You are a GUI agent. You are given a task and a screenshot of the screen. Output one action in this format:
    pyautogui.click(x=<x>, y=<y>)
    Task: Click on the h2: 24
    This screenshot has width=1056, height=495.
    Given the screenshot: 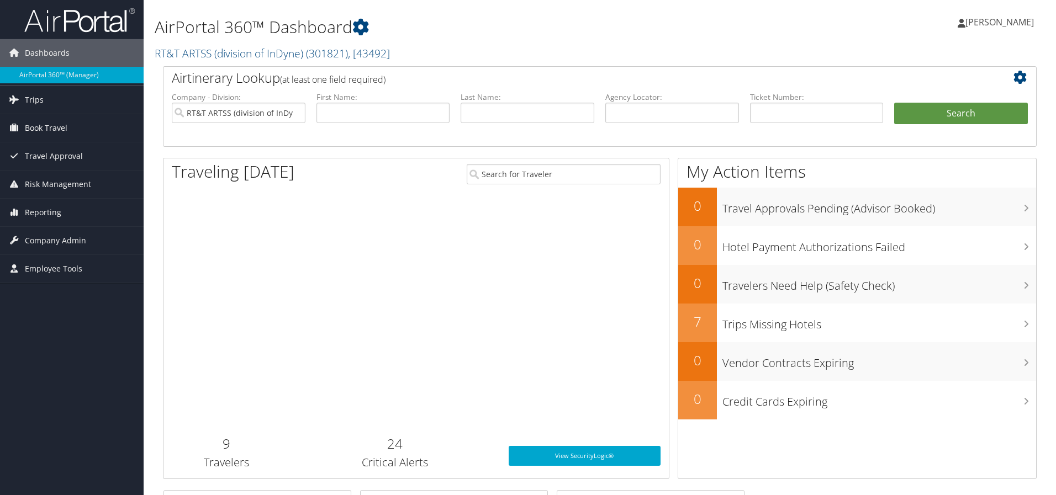 What is the action you would take?
    pyautogui.click(x=395, y=444)
    